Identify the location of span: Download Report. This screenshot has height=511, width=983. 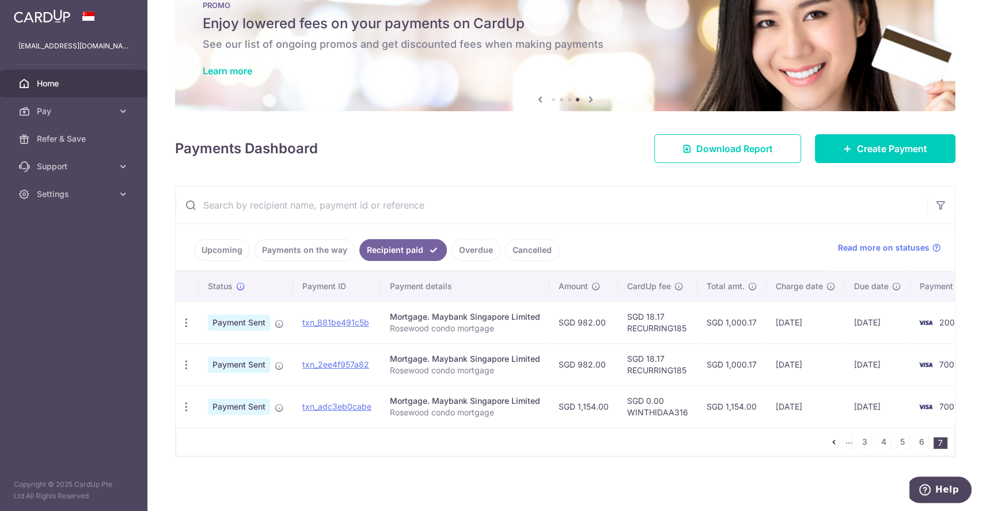
(734, 149).